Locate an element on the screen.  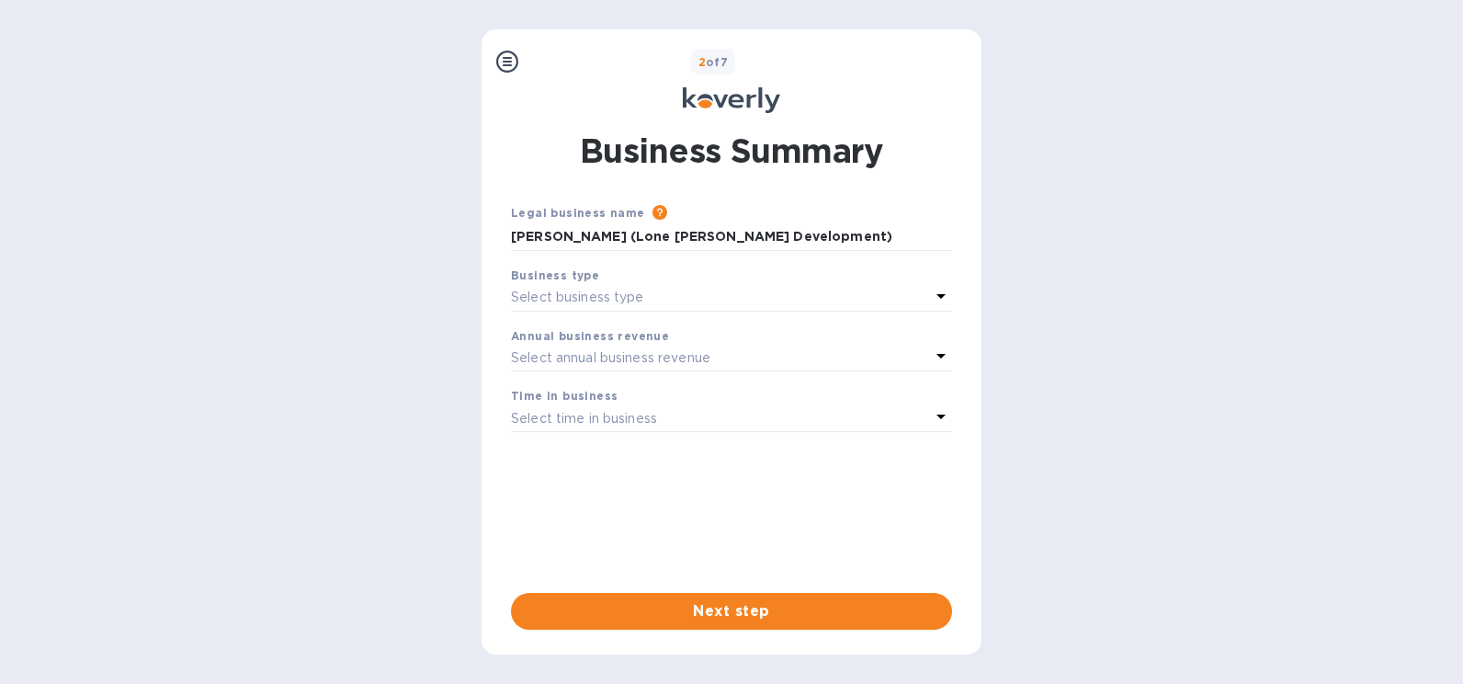
p: Select annual business revenue is located at coordinates (610, 357).